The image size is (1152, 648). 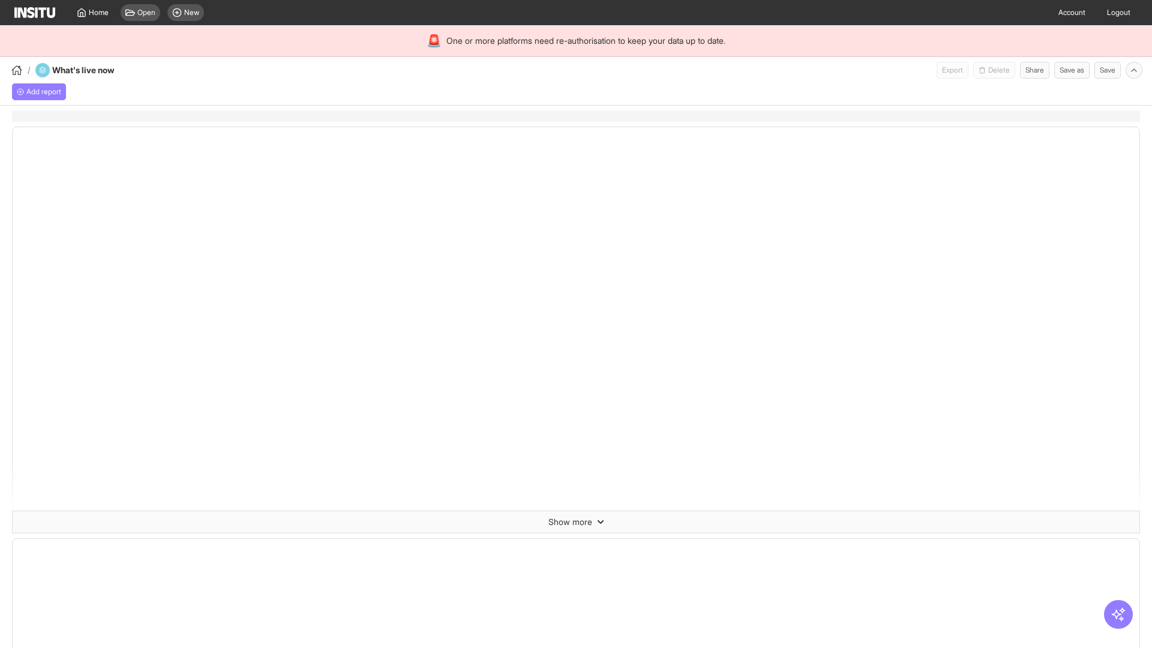 I want to click on span: Add report, so click(x=44, y=92).